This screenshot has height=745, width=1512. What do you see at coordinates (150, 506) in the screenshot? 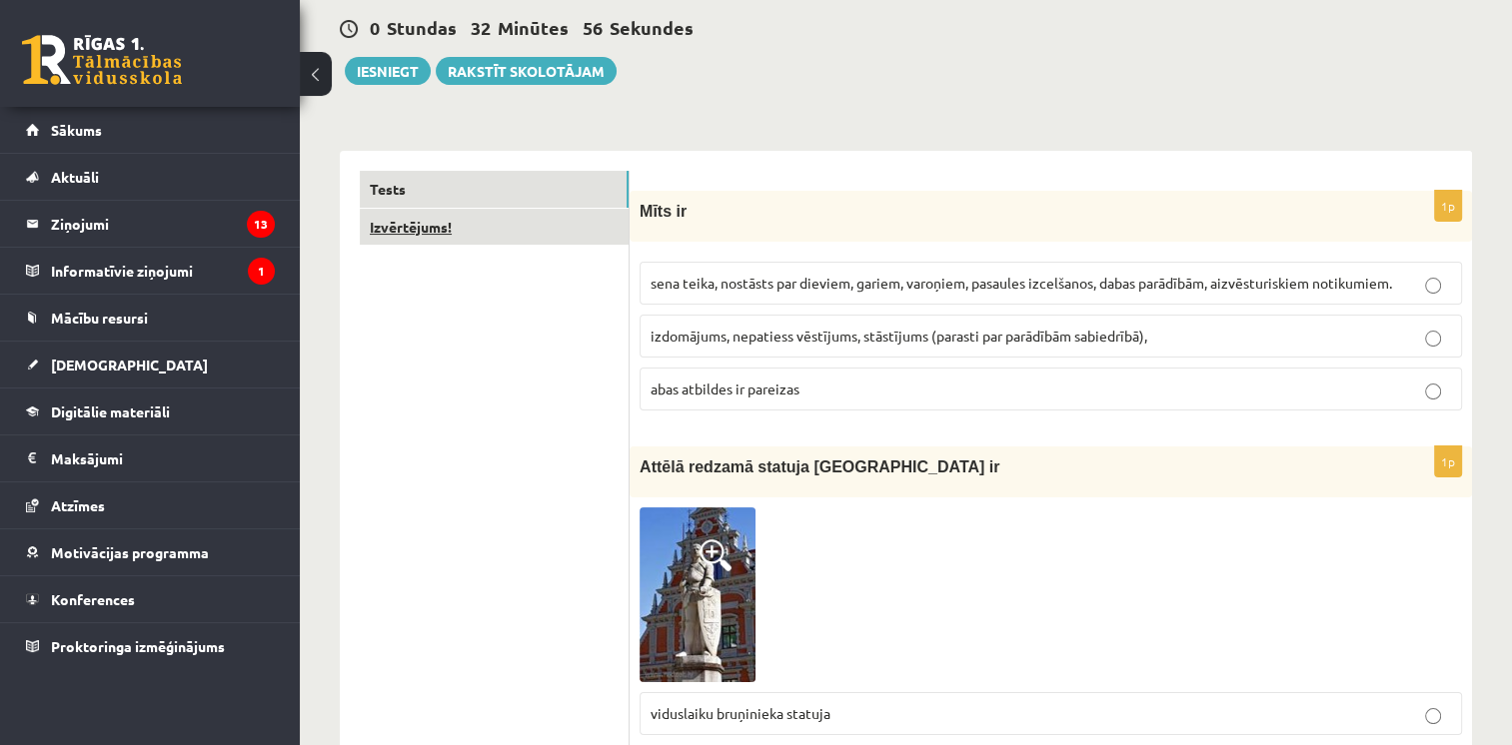
I see `a: Atzīmes` at bounding box center [150, 506].